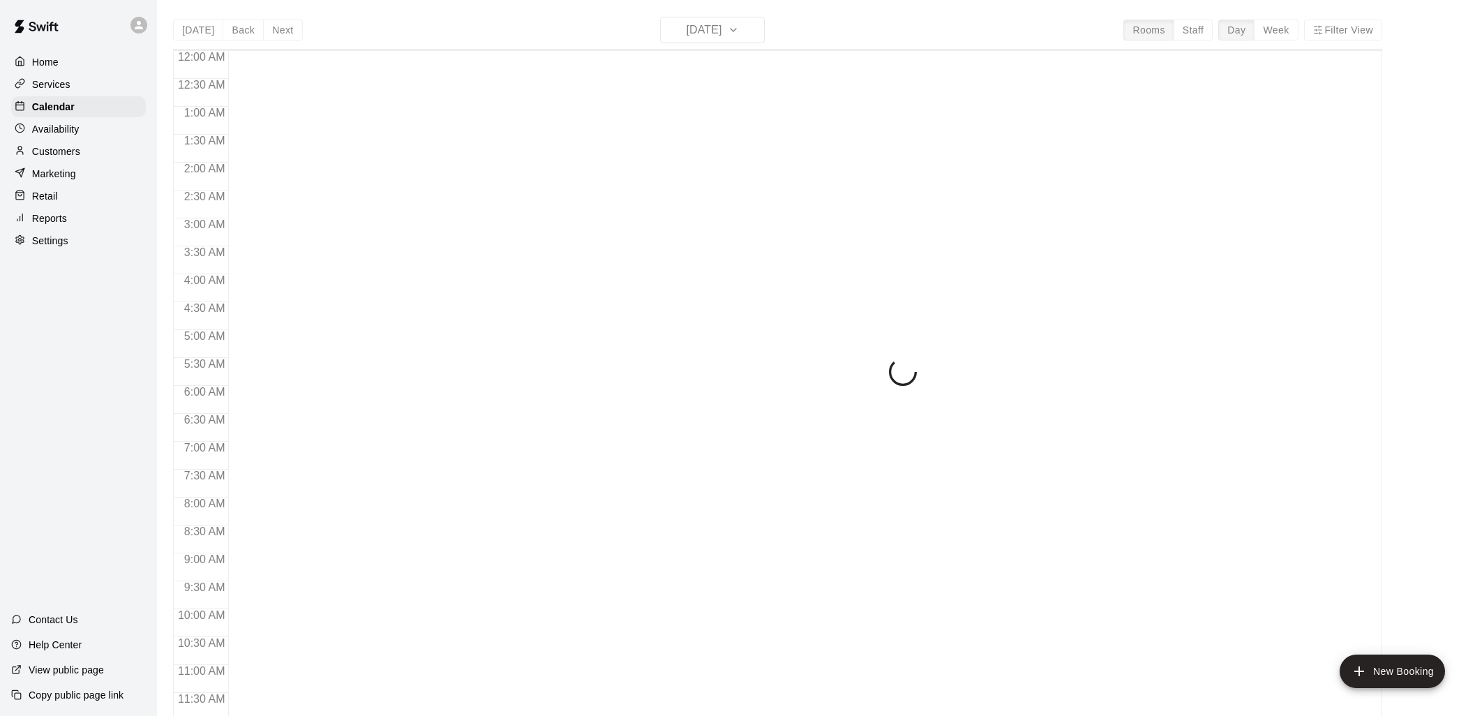  Describe the element at coordinates (45, 62) in the screenshot. I see `p: Home` at that location.